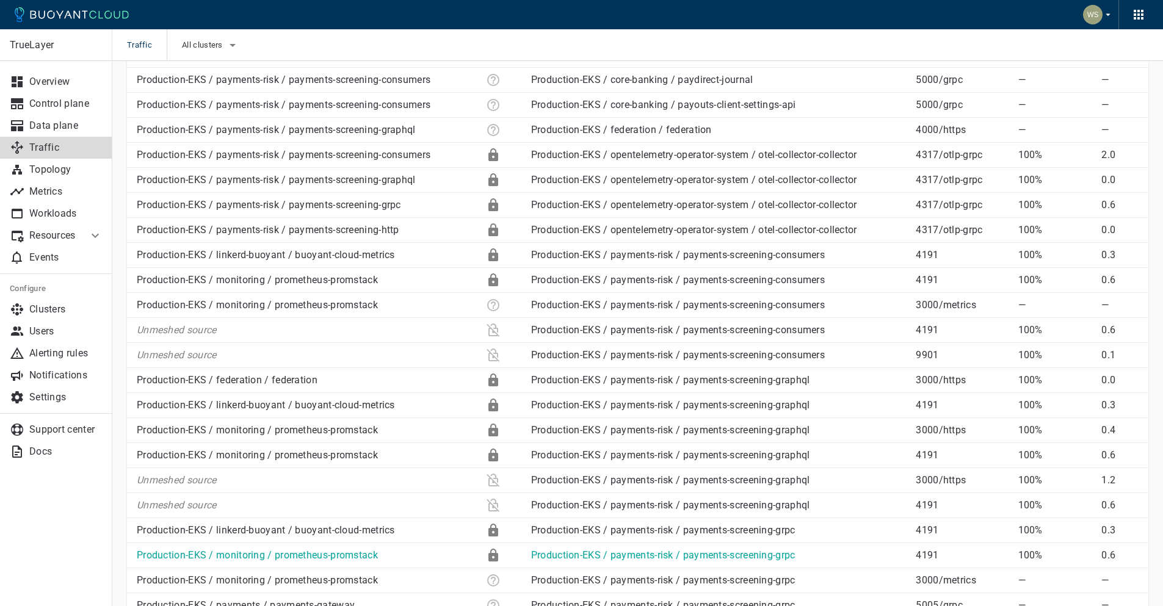 The width and height of the screenshot is (1163, 606). Describe the element at coordinates (203, 45) in the screenshot. I see `span: All clusters` at that location.